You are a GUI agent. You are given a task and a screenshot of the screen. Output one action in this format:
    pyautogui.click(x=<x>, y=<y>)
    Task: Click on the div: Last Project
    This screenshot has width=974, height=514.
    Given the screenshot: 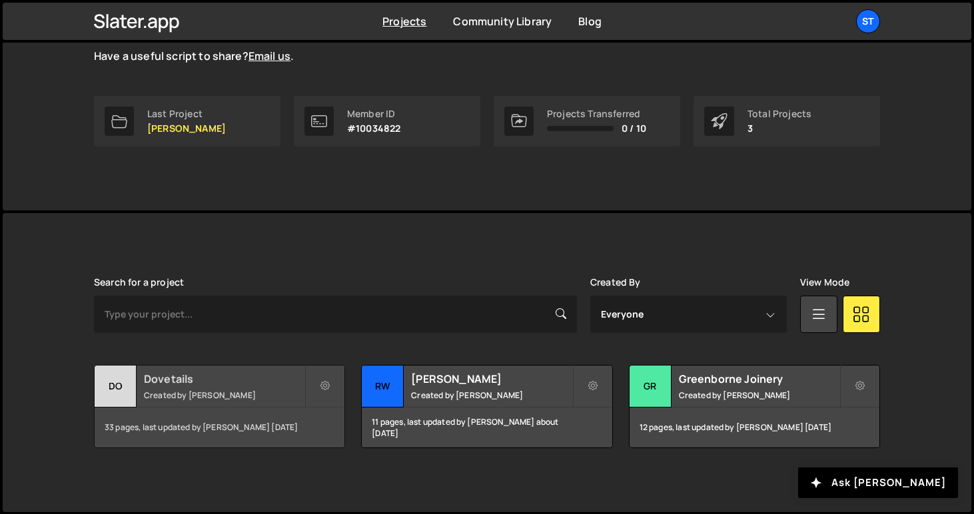 What is the action you would take?
    pyautogui.click(x=187, y=114)
    